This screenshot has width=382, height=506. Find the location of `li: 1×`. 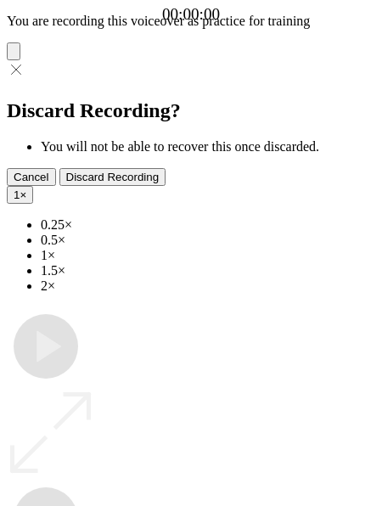

li: 1× is located at coordinates (208, 255).